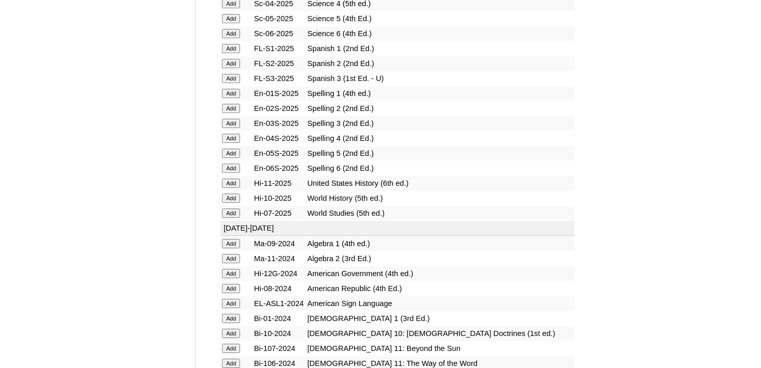 The height and width of the screenshot is (368, 761). Describe the element at coordinates (279, 79) in the screenshot. I see `td: FL-S3-2025` at that location.